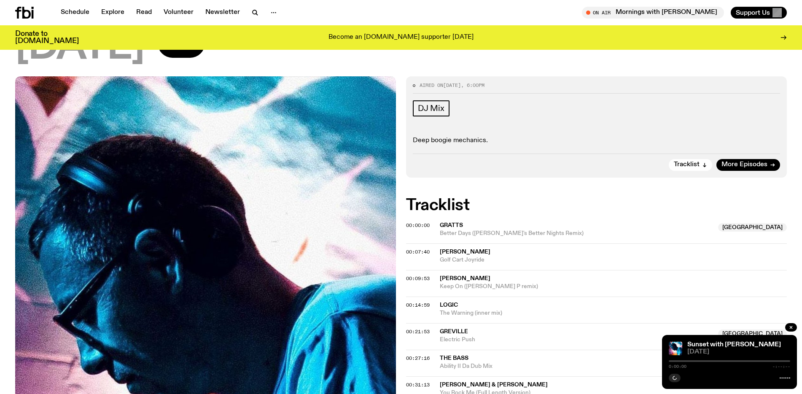 Image resolution: width=802 pixels, height=394 pixels. What do you see at coordinates (418, 252) in the screenshot?
I see `button: 00:07:40` at bounding box center [418, 252].